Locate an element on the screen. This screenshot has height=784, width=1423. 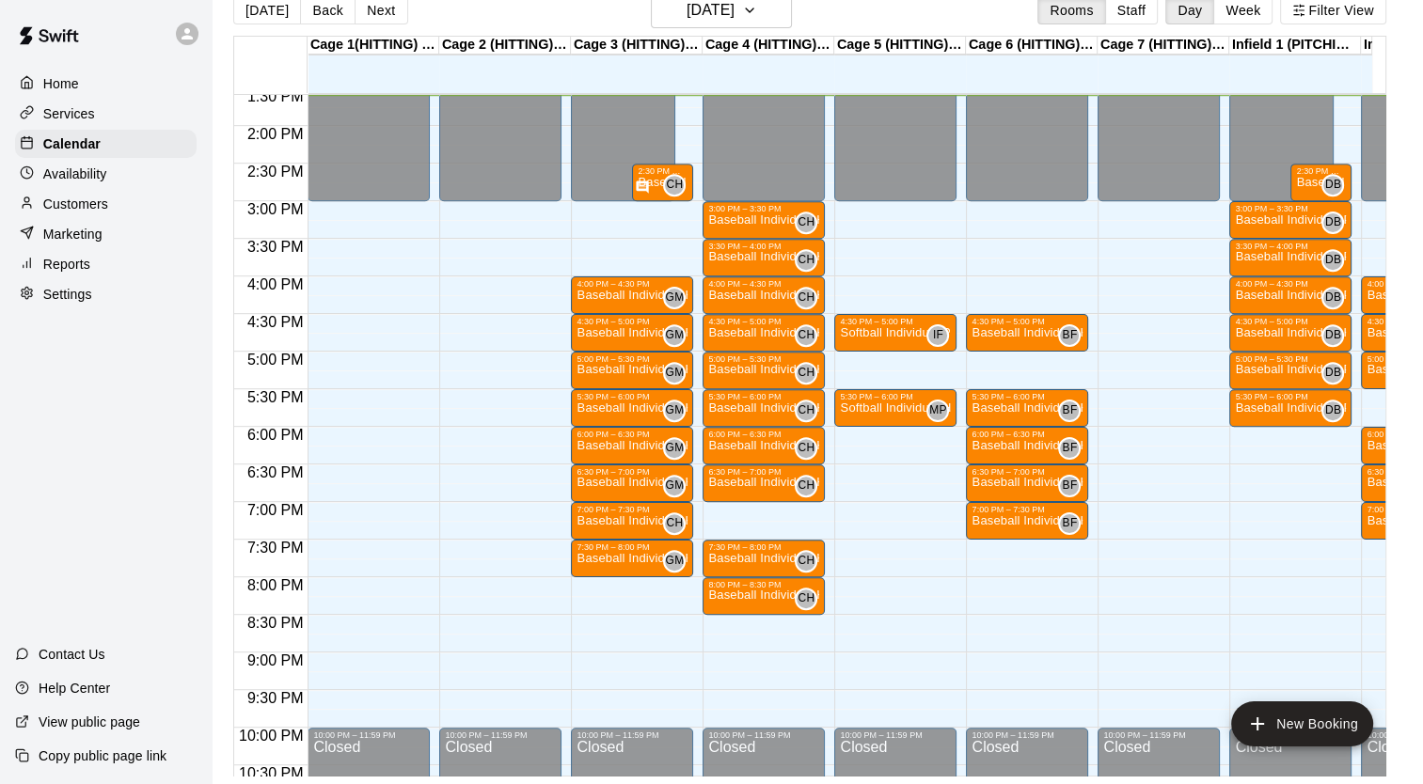
span: 5:00 PM is located at coordinates (275, 359).